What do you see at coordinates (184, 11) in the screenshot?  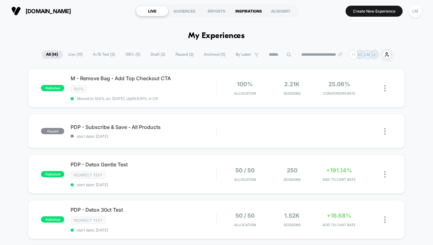 I see `div: AUDIENCES` at bounding box center [184, 11].